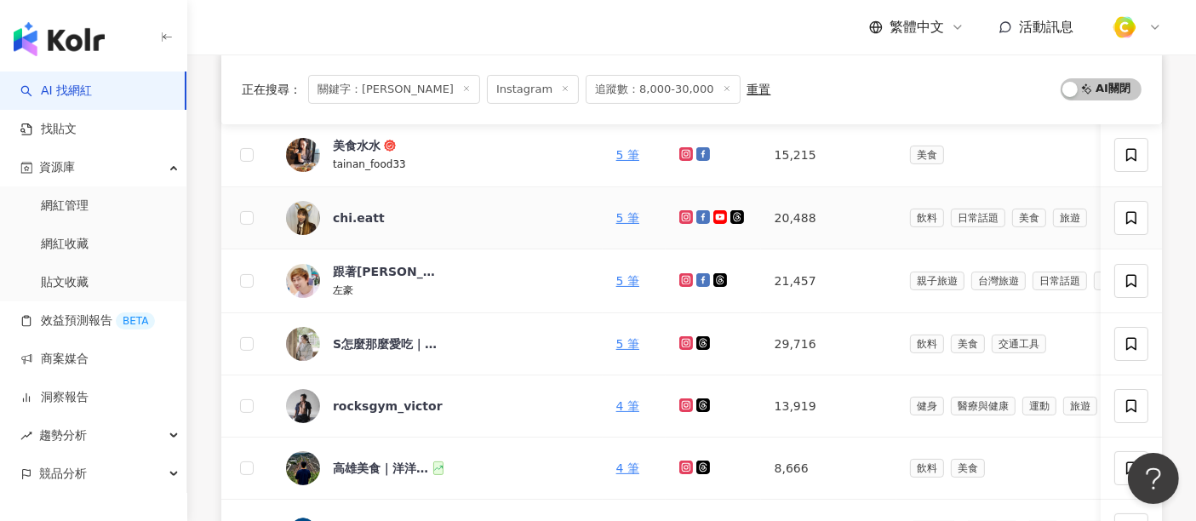 Image resolution: width=1196 pixels, height=521 pixels. What do you see at coordinates (437, 155) in the screenshot?
I see `a: KOL Avatar美食水水tainan_food33` at bounding box center [437, 155].